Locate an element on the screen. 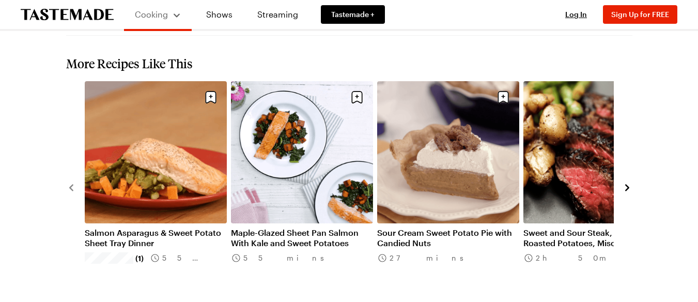 The height and width of the screenshot is (302, 698). span: Sign Up for FREE is located at coordinates (640, 14).